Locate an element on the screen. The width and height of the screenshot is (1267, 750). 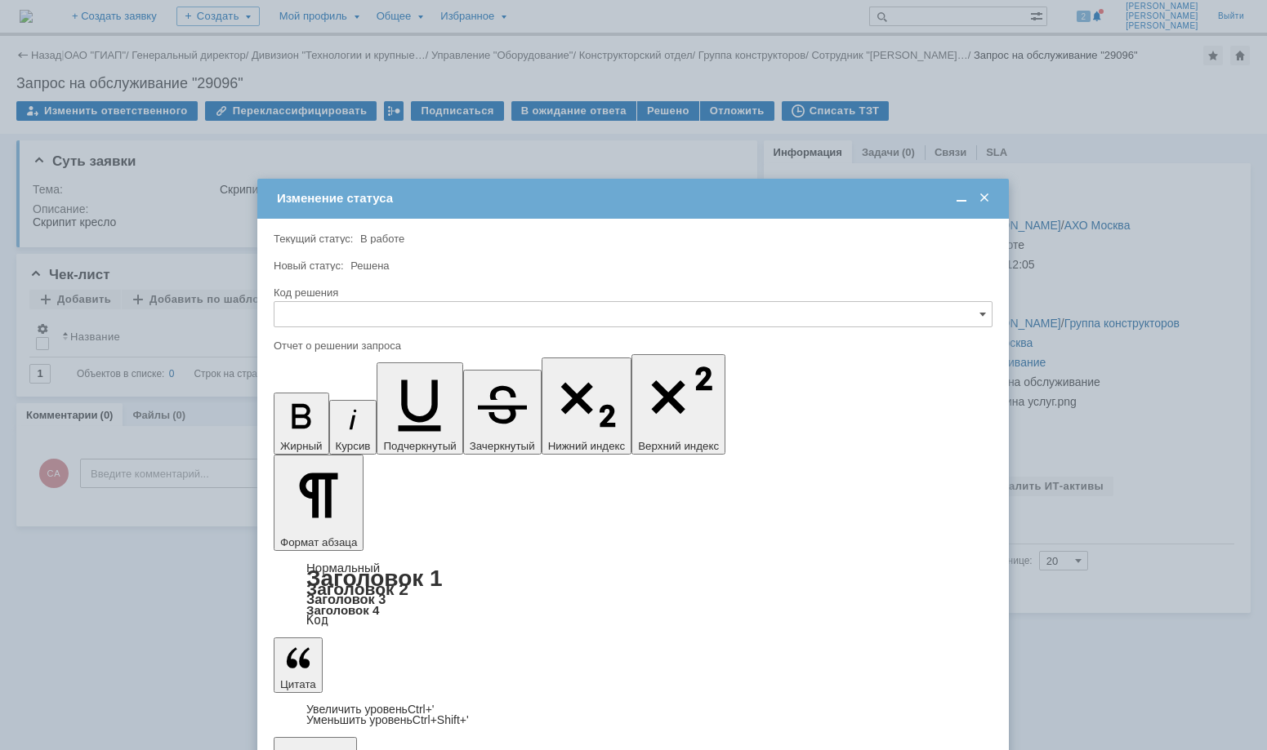
span: Подчеркнутый is located at coordinates (419, 446).